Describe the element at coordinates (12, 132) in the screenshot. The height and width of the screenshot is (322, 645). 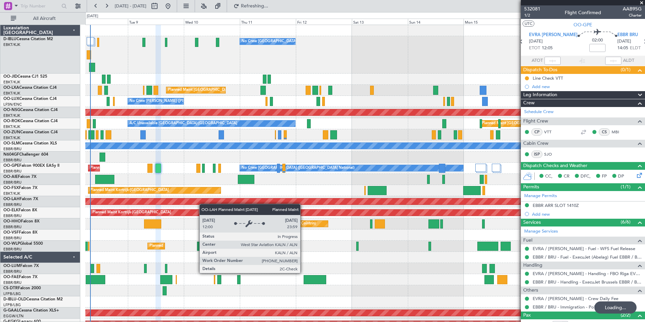
I see `span: OO-ZUN` at that location.